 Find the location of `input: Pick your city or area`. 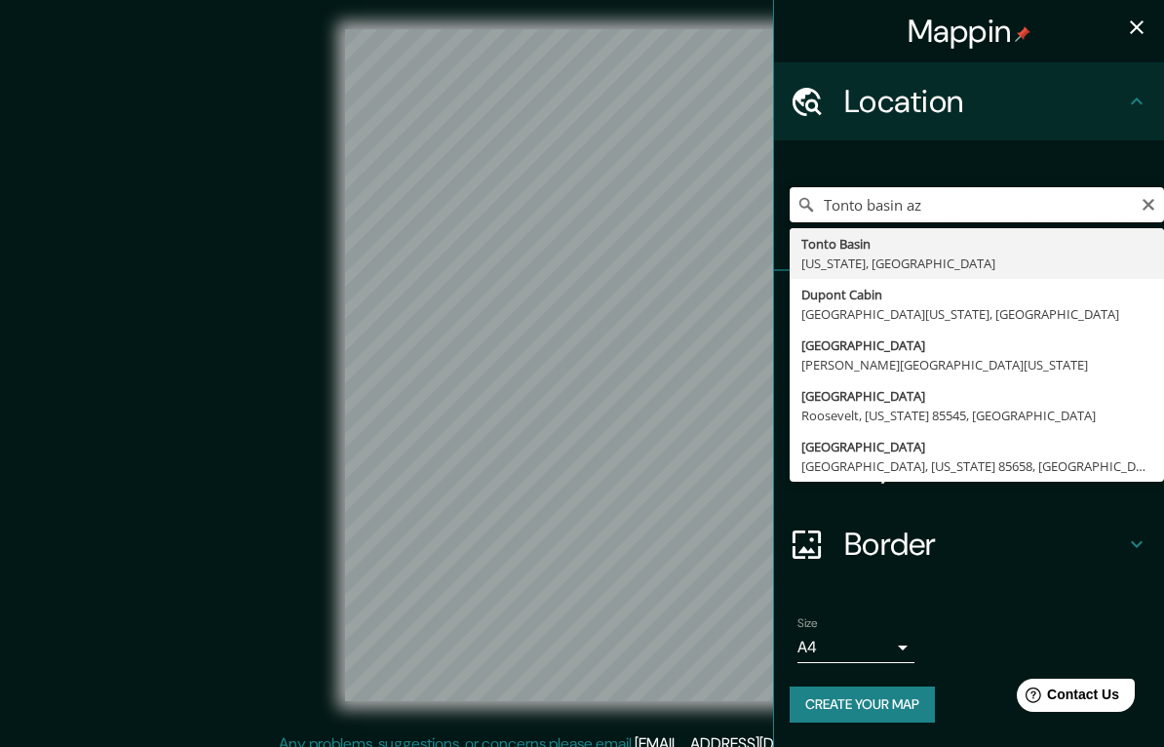

input: Pick your city or area is located at coordinates (977, 205).